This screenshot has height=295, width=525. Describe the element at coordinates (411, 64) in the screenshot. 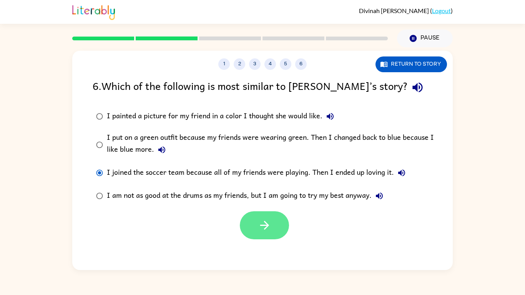

I see `button: Return to story` at that location.